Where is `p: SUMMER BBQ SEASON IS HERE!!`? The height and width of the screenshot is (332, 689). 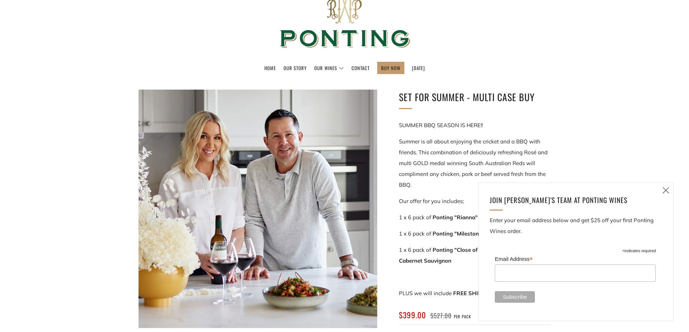 p: SUMMER BBQ SEASON IS HERE!! is located at coordinates (475, 126).